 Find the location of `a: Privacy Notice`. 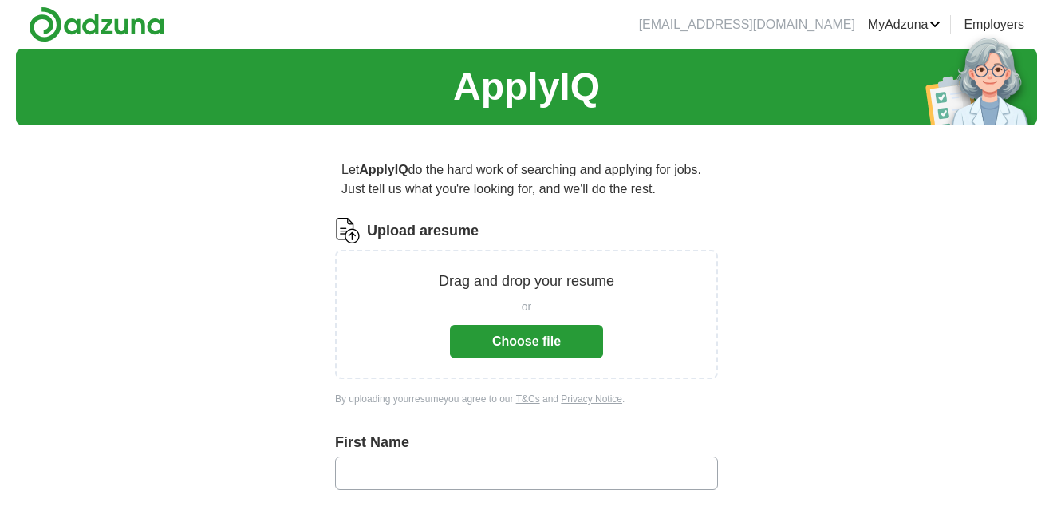

a: Privacy Notice is located at coordinates (591, 399).